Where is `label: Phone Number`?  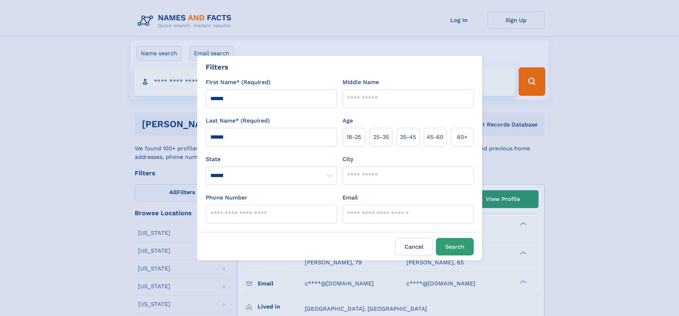 label: Phone Number is located at coordinates (226, 198).